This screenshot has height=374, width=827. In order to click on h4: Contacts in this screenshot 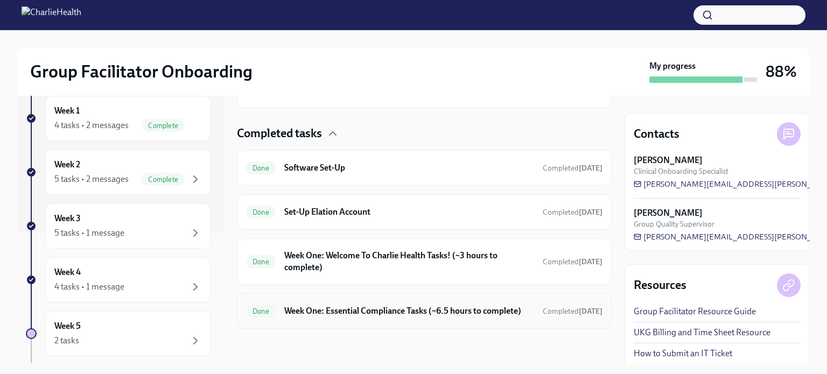, I will do `click(656, 134)`.